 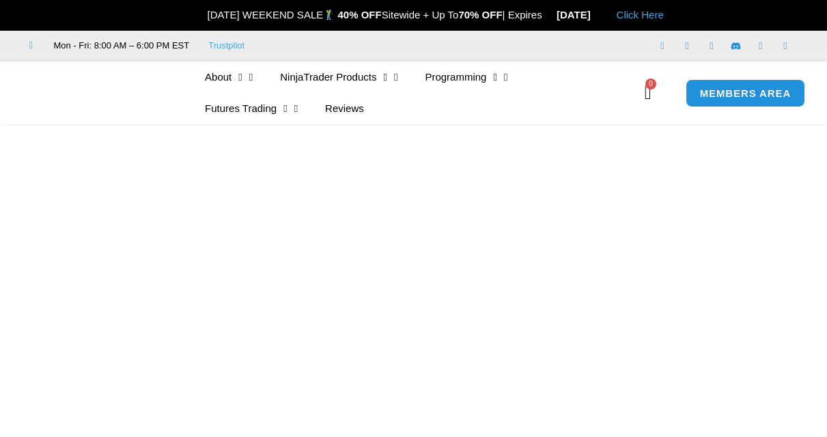 I want to click on a: Reviews, so click(x=344, y=109).